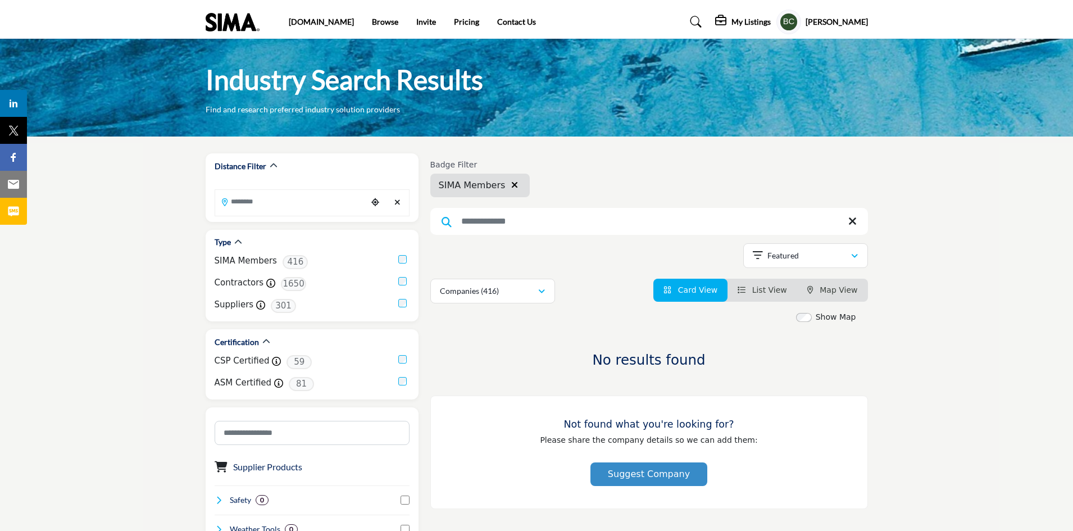  What do you see at coordinates (405, 500) in the screenshot?
I see `input: Select Safety checkbox` at bounding box center [405, 500].